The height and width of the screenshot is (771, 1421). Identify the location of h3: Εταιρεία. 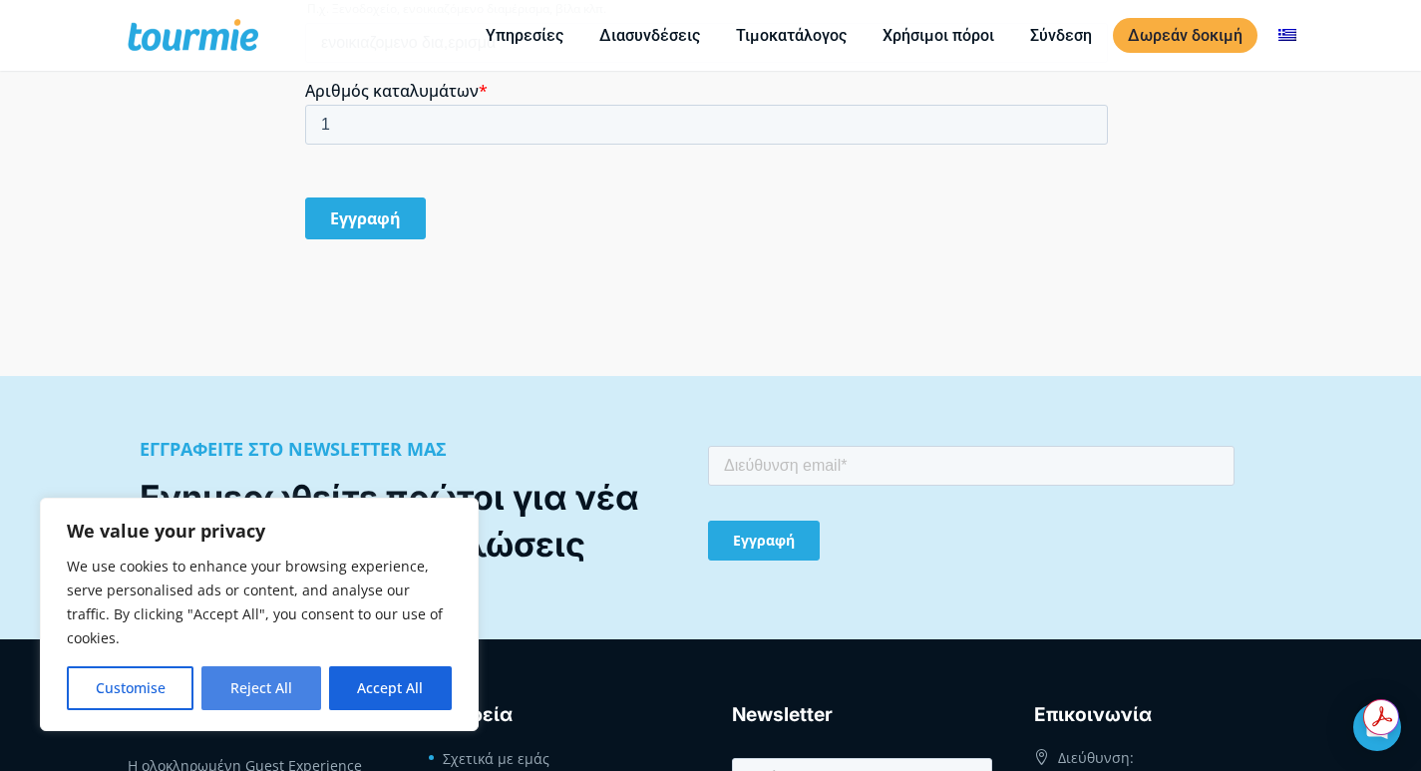
(559, 715).